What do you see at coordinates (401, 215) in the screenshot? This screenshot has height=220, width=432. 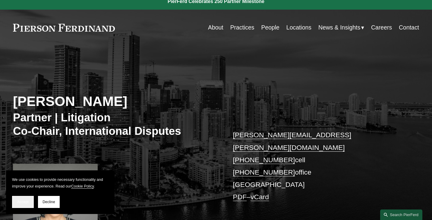 I see `a: Search this site` at bounding box center [401, 215].